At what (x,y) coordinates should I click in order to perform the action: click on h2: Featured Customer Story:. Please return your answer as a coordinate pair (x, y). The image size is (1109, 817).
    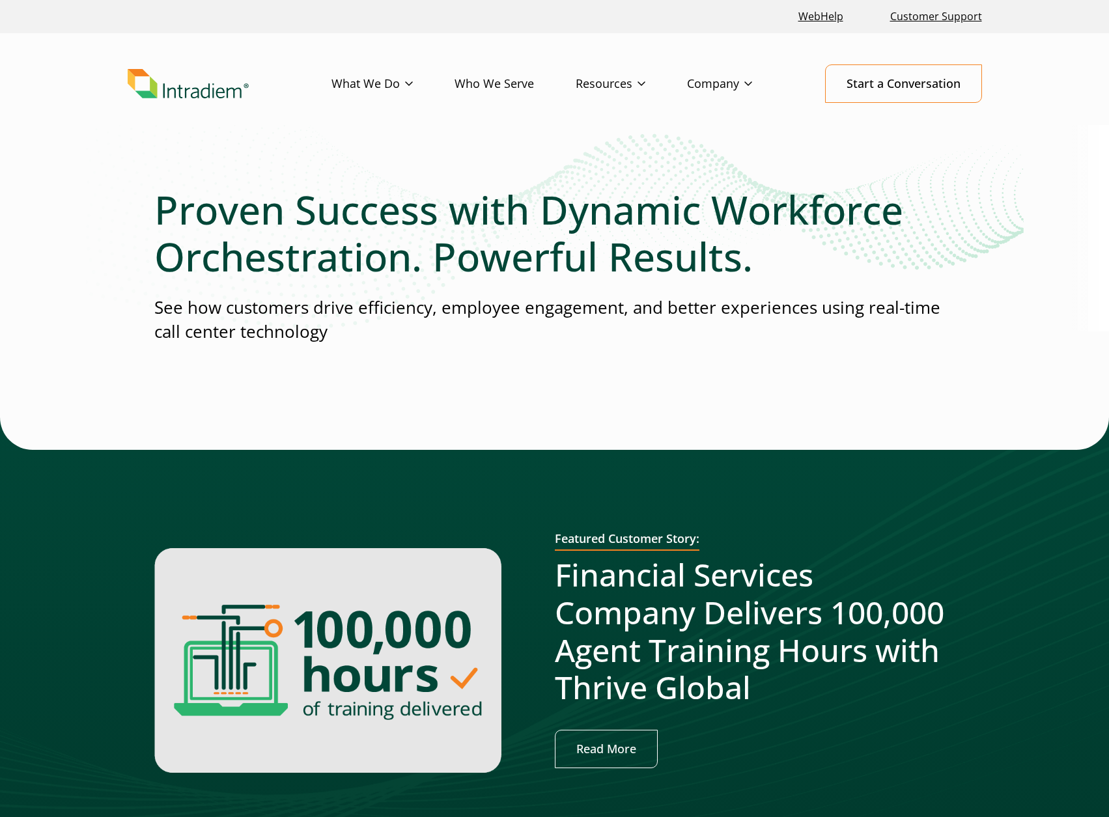
    Looking at the image, I should click on (627, 542).